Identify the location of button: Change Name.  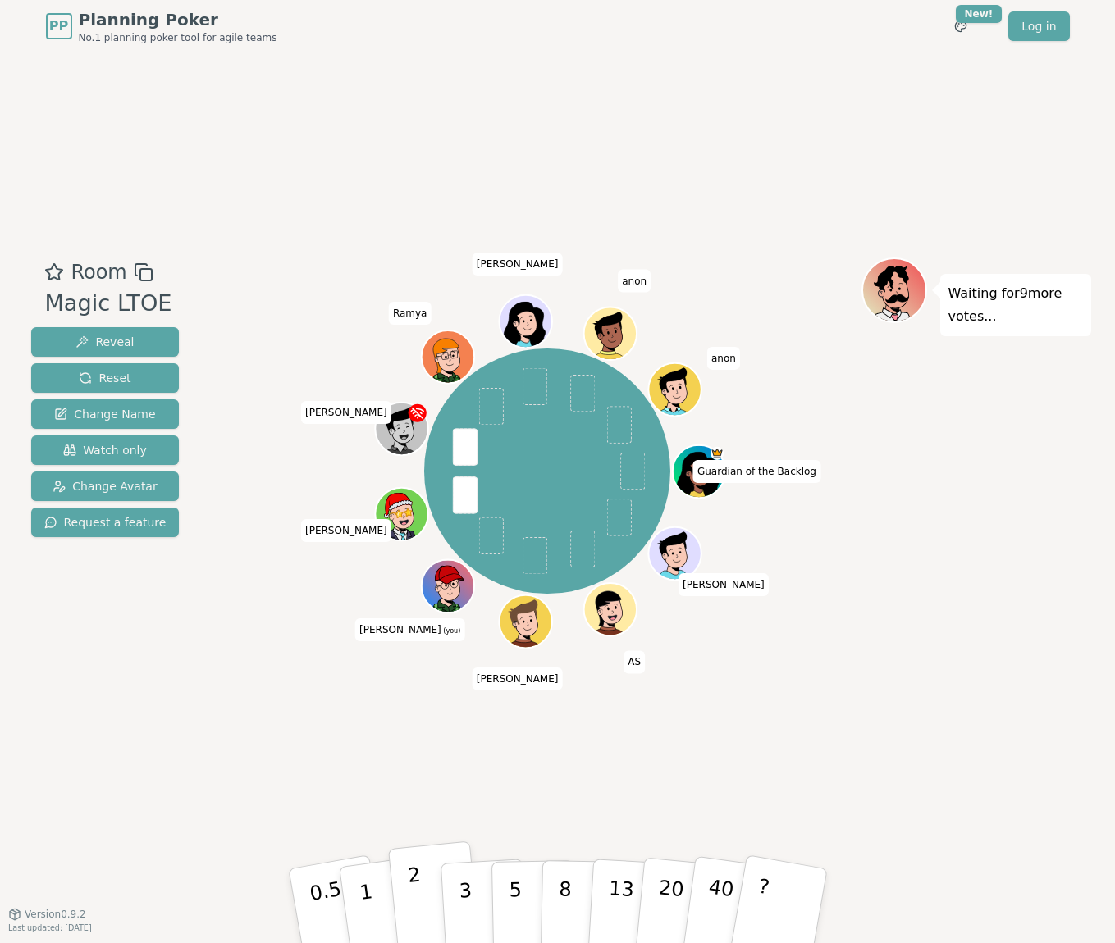
(105, 414).